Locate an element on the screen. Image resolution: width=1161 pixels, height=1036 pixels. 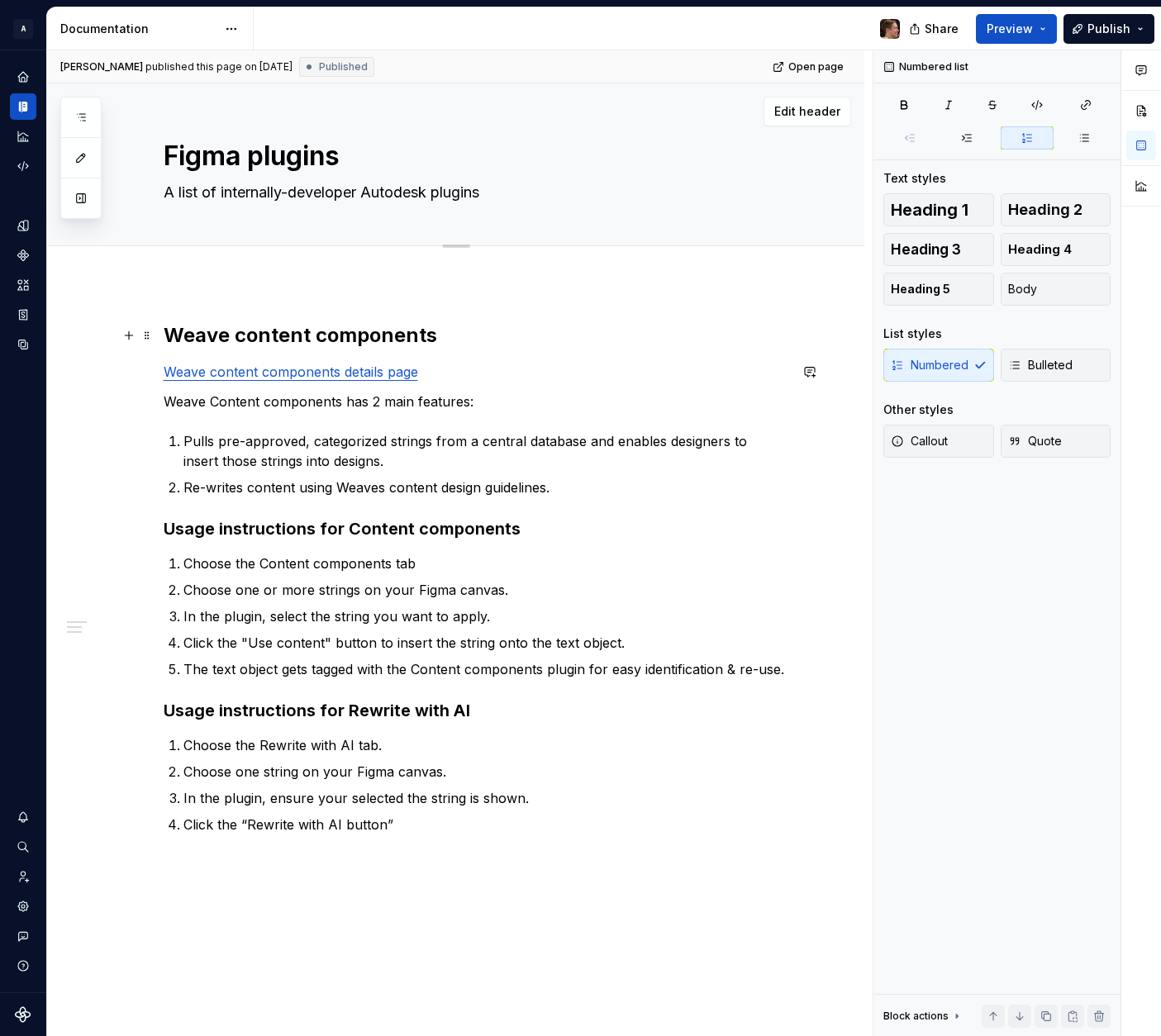
div: Search ⌘K is located at coordinates (23, 847).